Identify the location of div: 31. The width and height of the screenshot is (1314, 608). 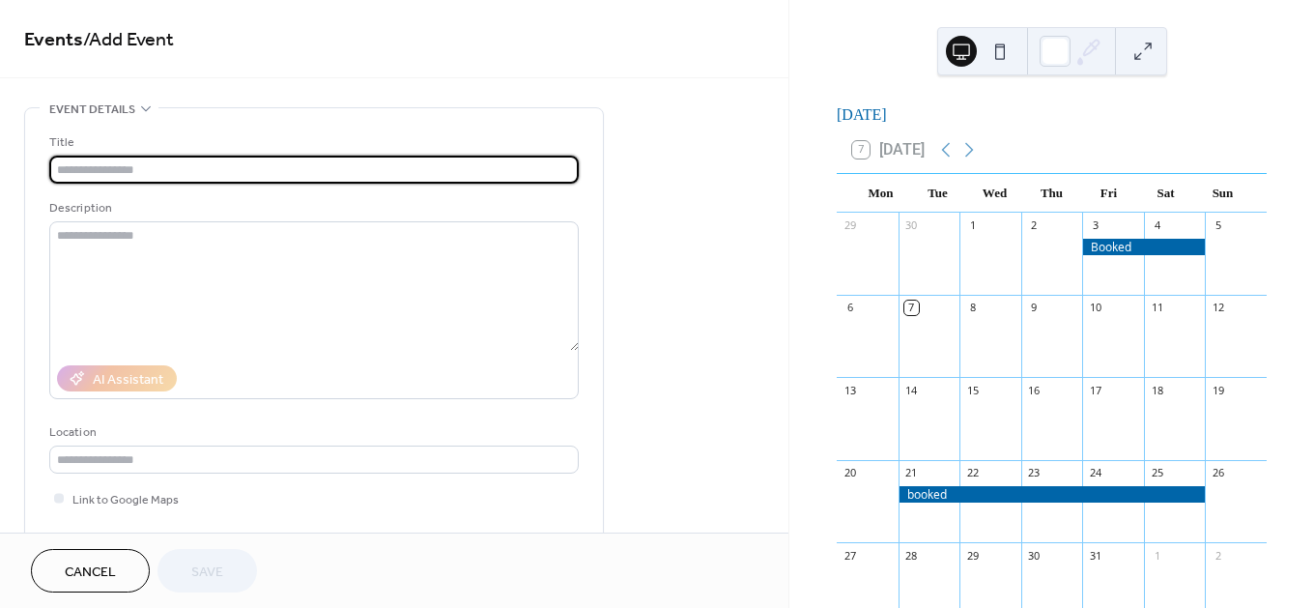
(1094, 554).